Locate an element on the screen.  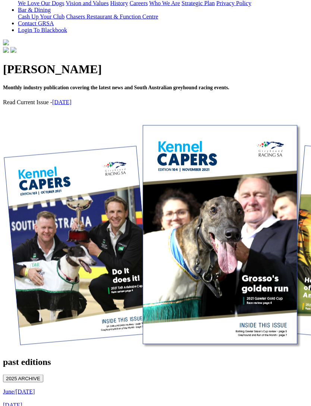
a: Contact GRSA is located at coordinates (36, 23).